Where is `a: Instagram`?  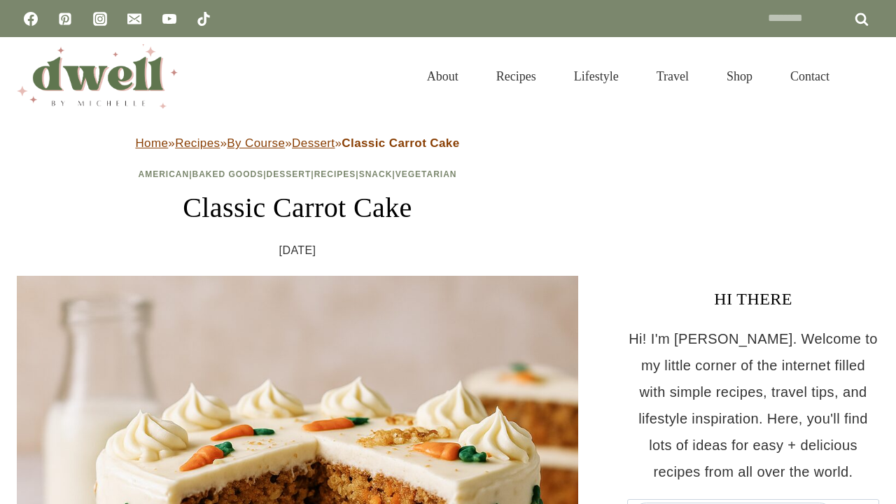 a: Instagram is located at coordinates (100, 19).